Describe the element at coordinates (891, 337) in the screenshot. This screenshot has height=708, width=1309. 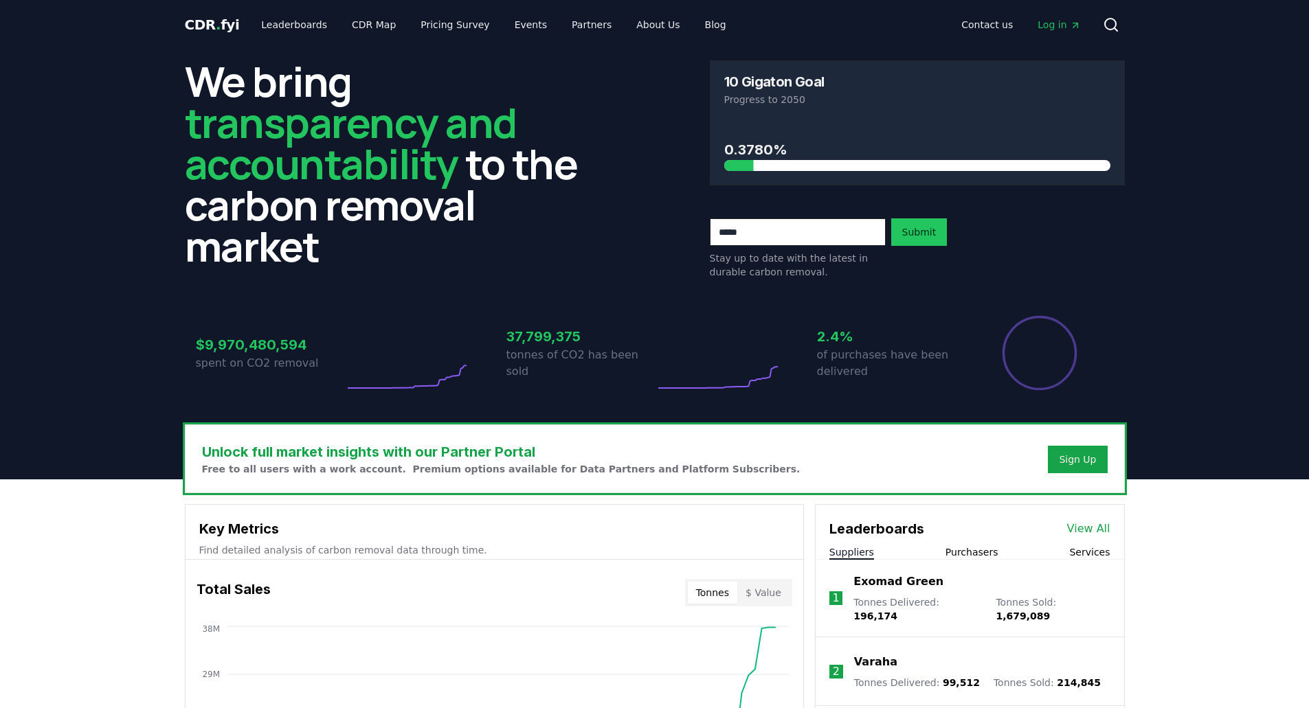
I see `h3: 2.4%` at that location.